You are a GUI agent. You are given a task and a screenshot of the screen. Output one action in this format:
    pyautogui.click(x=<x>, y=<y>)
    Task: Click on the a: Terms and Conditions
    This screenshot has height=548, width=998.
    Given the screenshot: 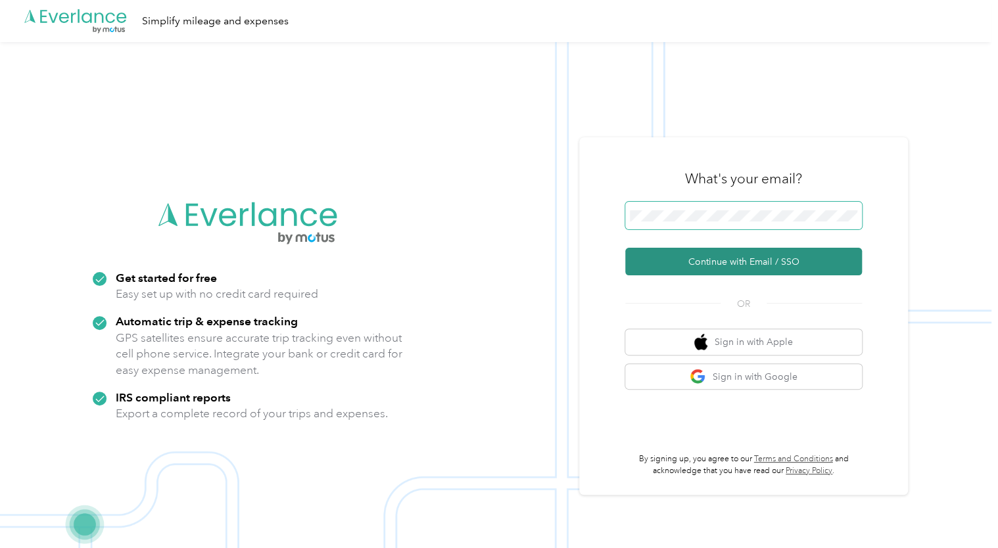 What is the action you would take?
    pyautogui.click(x=793, y=459)
    